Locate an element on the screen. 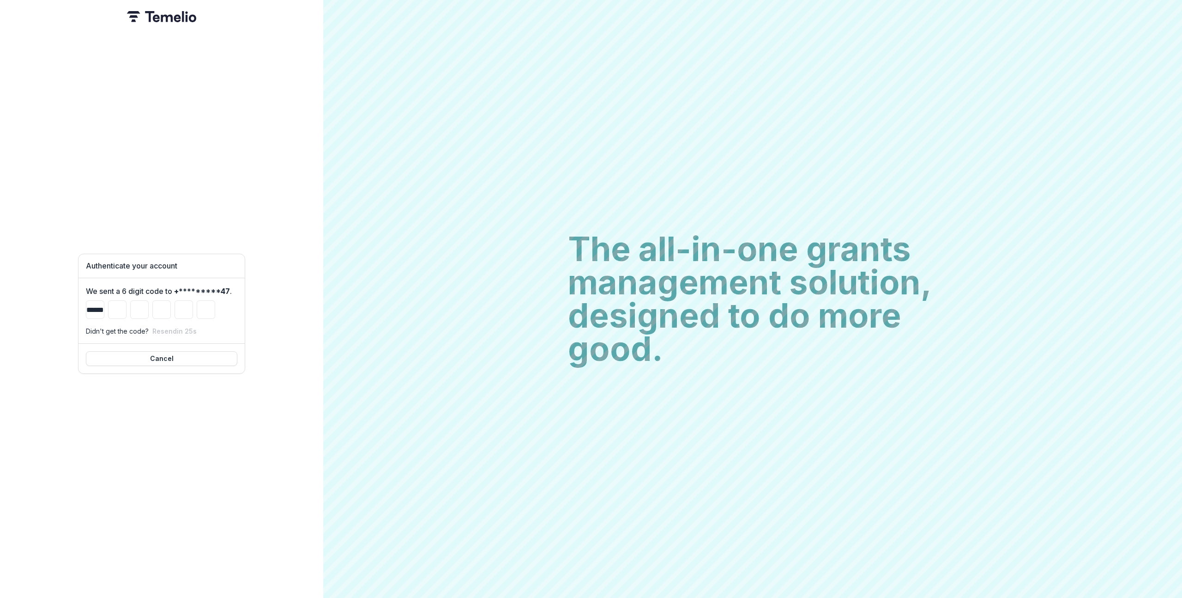 The image size is (1182, 598). label: We sent a 6 digit code to . is located at coordinates (159, 291).